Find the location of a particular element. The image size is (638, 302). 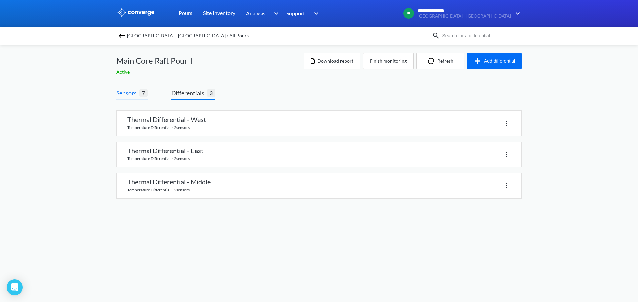

button: Download report is located at coordinates (332, 61).